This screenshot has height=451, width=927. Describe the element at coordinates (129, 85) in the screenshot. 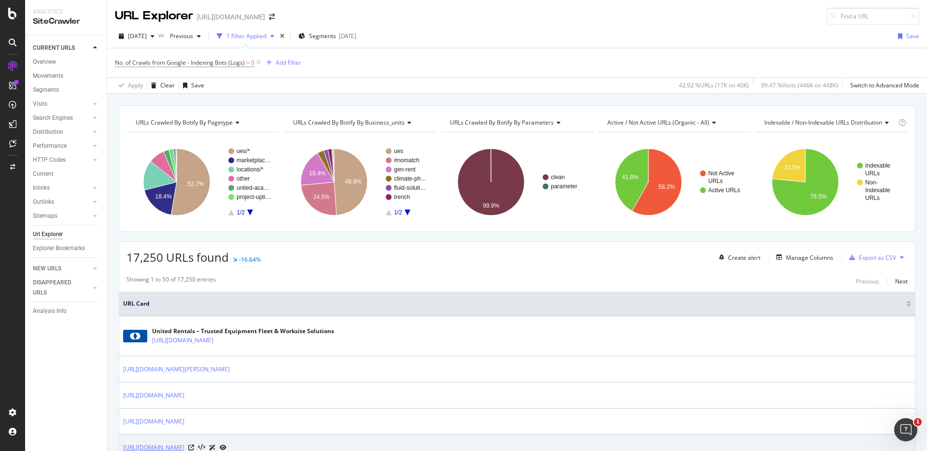

I see `button: Apply` at that location.